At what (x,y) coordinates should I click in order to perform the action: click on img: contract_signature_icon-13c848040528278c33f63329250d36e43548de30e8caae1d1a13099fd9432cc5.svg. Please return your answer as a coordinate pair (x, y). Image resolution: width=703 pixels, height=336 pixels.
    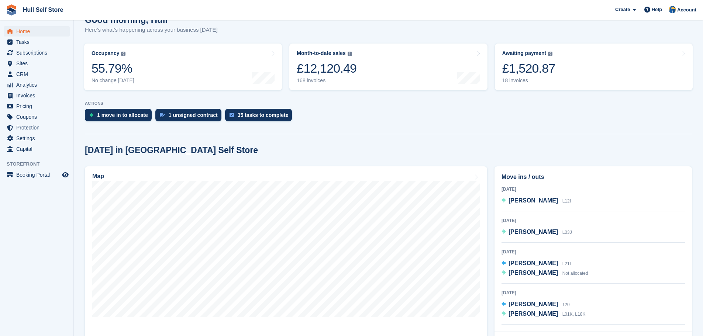
    Looking at the image, I should click on (162, 115).